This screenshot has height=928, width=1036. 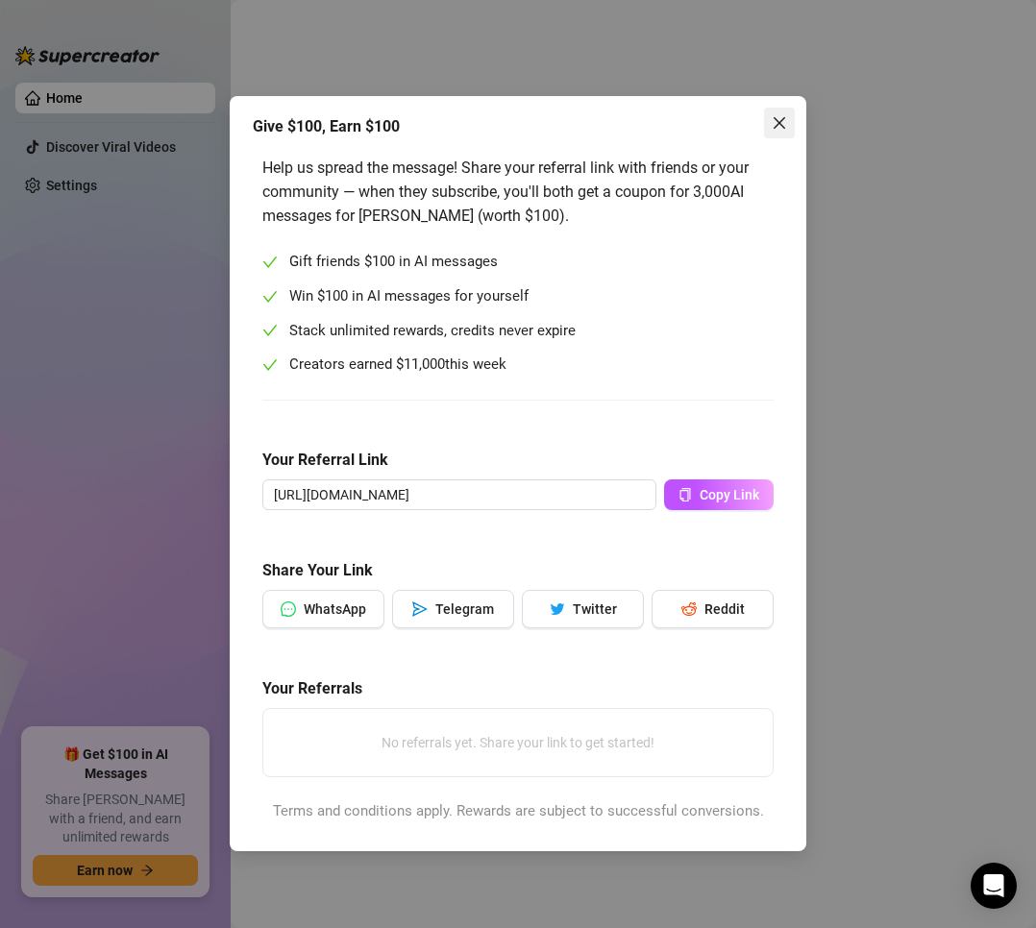 I want to click on span: close, so click(x=779, y=123).